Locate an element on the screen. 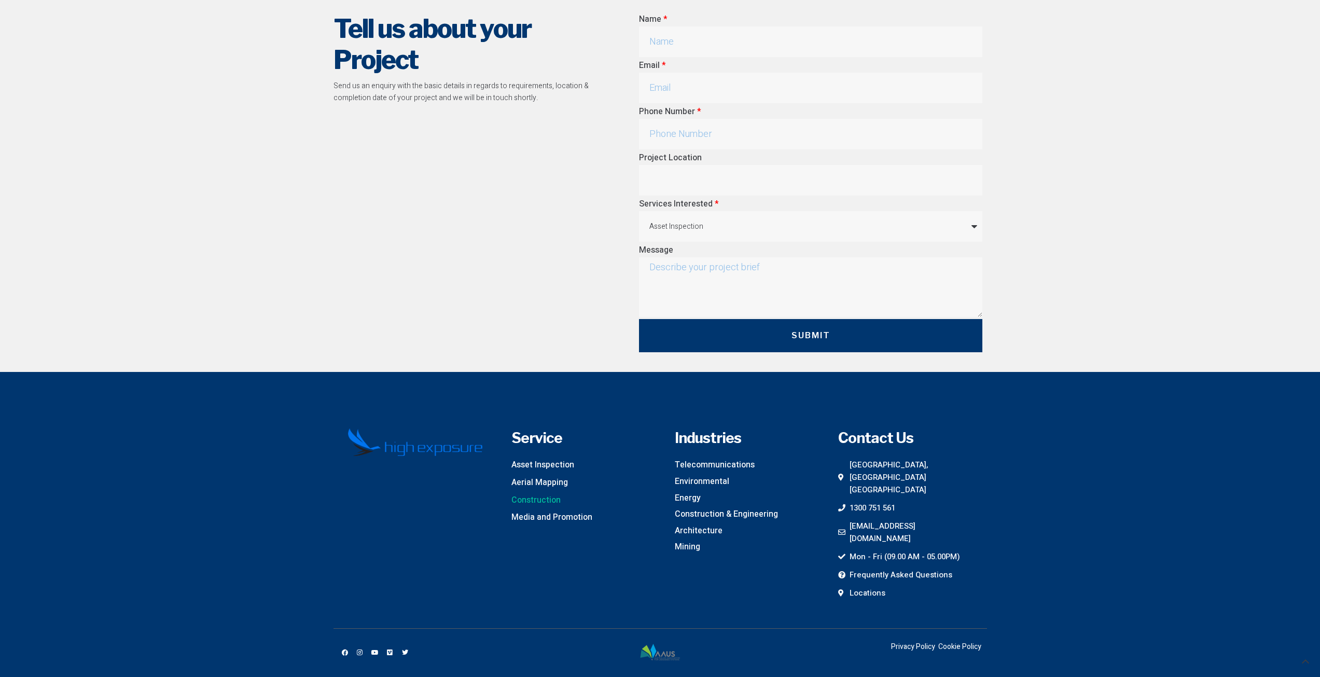 This screenshot has width=1320, height=677. span: Mining is located at coordinates (687, 547).